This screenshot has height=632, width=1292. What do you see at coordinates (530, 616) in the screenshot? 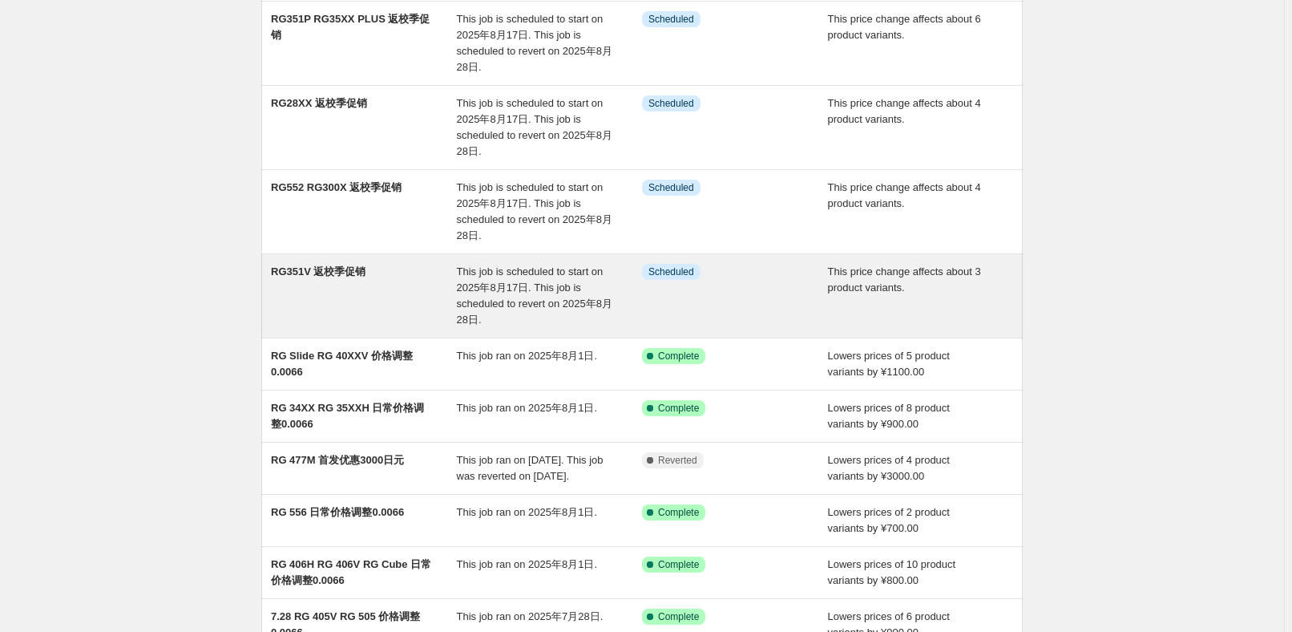
I see `span: This job ran on 2025年7月28日.` at bounding box center [530, 616].